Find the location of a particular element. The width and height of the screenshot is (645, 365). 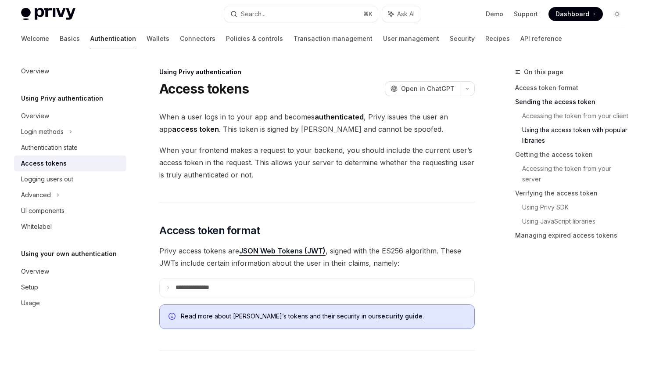

button: Search...⌘K is located at coordinates (300, 14).